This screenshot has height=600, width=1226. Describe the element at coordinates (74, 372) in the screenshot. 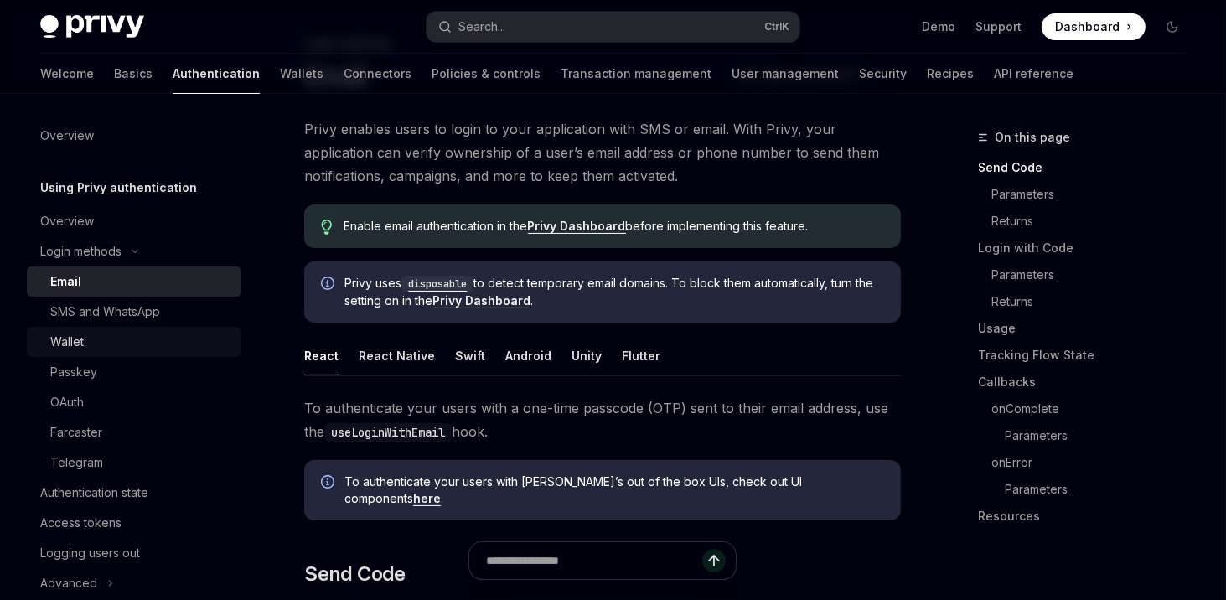

I see `div: Passkey` at that location.